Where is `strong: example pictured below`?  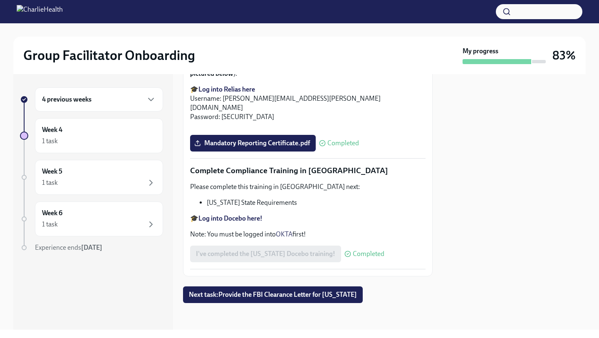 strong: example pictured below is located at coordinates (300, 69).